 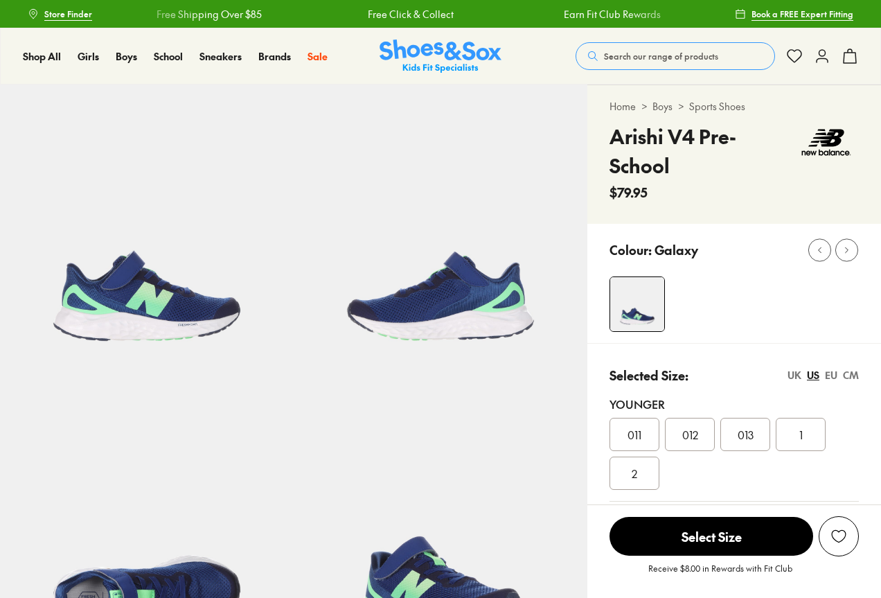 I want to click on p: Selected Size:, so click(x=649, y=375).